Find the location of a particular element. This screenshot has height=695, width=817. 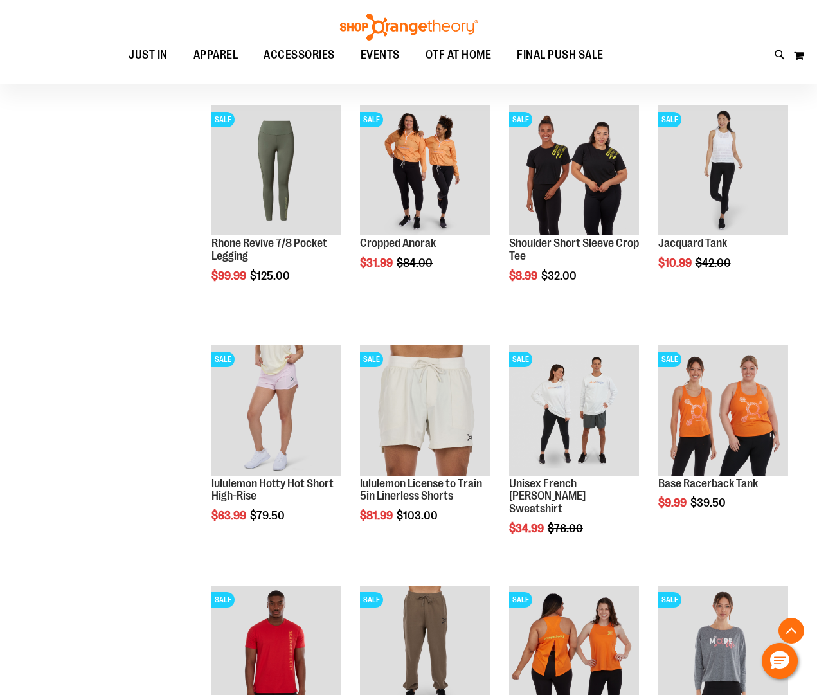

img: Cropped Anorak primary image is located at coordinates (425, 170).